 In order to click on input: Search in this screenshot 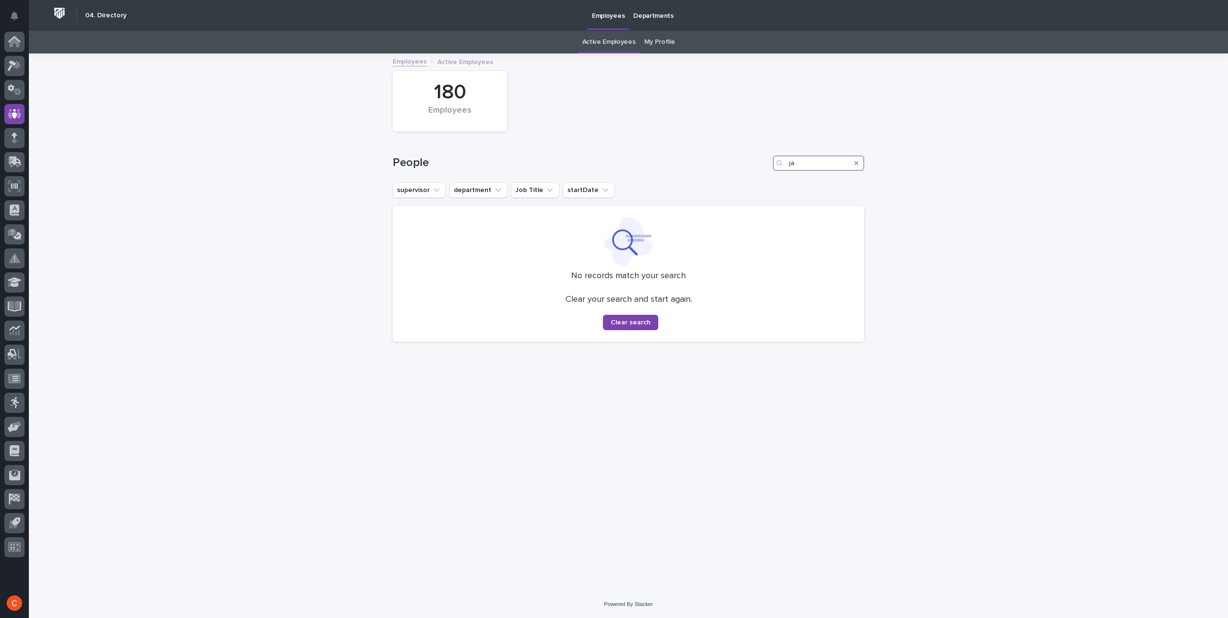, I will do `click(818, 163)`.